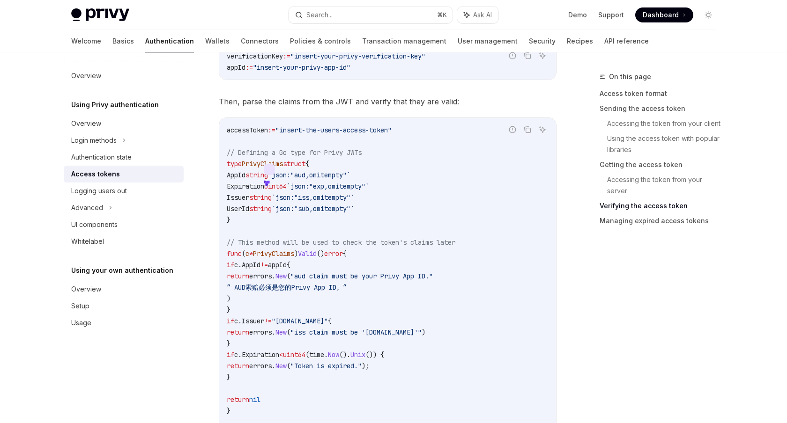 This screenshot has height=423, width=787. What do you see at coordinates (260, 366) in the screenshot?
I see `span: errors` at bounding box center [260, 366].